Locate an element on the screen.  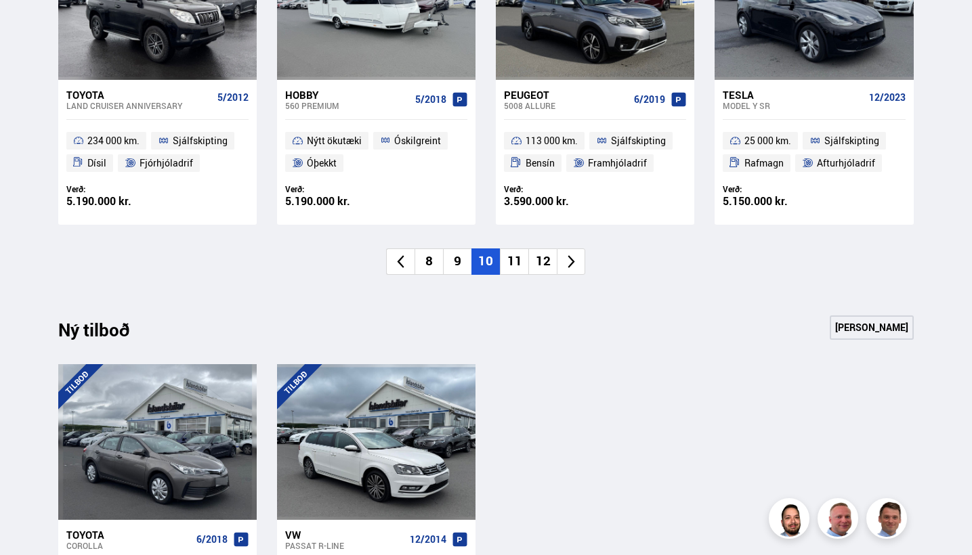
div: 5008 ALLURE is located at coordinates (566, 106).